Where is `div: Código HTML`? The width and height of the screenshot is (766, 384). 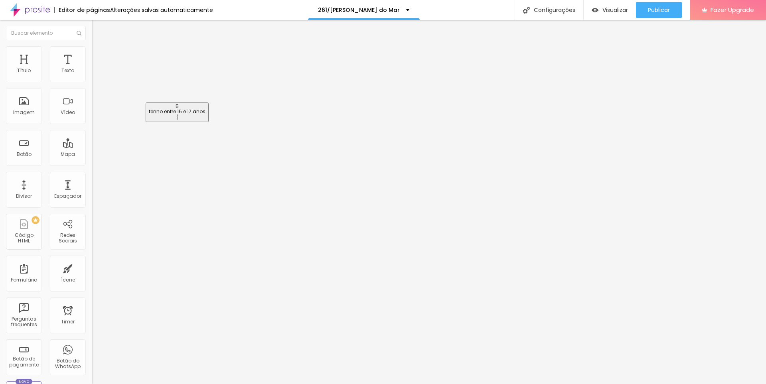 div: Código HTML is located at coordinates (24, 238).